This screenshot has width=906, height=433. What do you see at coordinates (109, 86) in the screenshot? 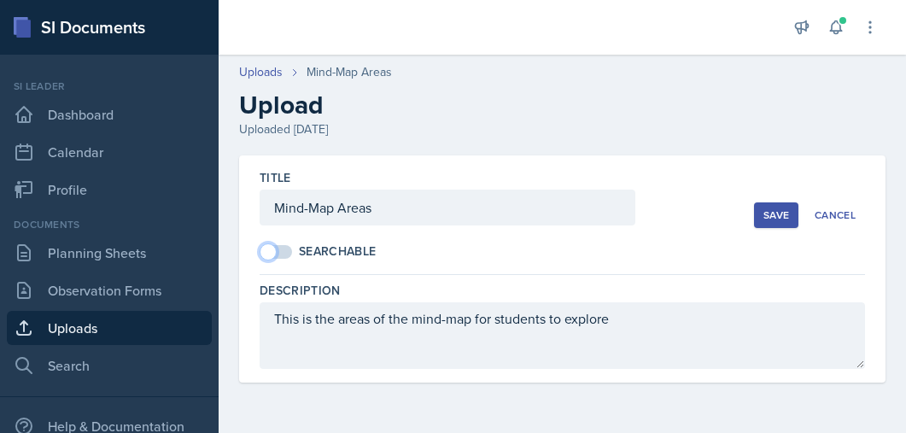
I see `div: Si leader` at bounding box center [109, 86].